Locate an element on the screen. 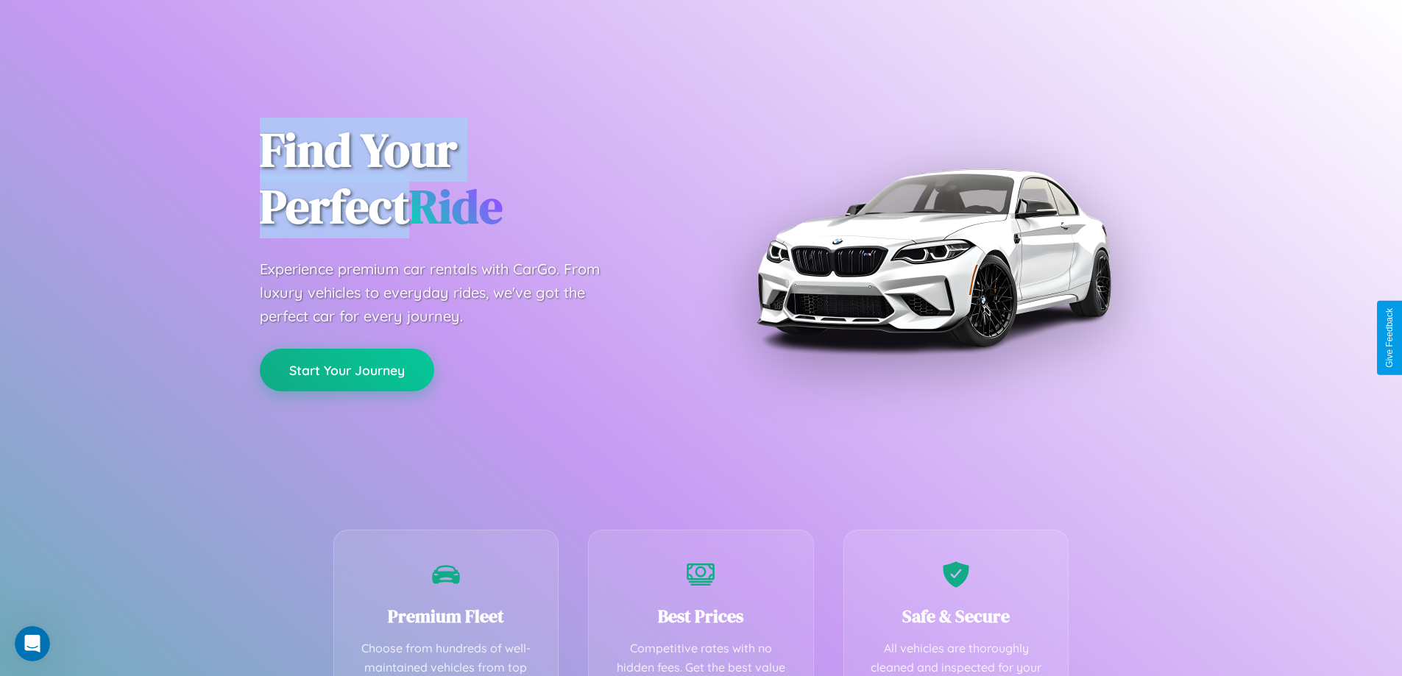  span: Ride is located at coordinates (456, 206).